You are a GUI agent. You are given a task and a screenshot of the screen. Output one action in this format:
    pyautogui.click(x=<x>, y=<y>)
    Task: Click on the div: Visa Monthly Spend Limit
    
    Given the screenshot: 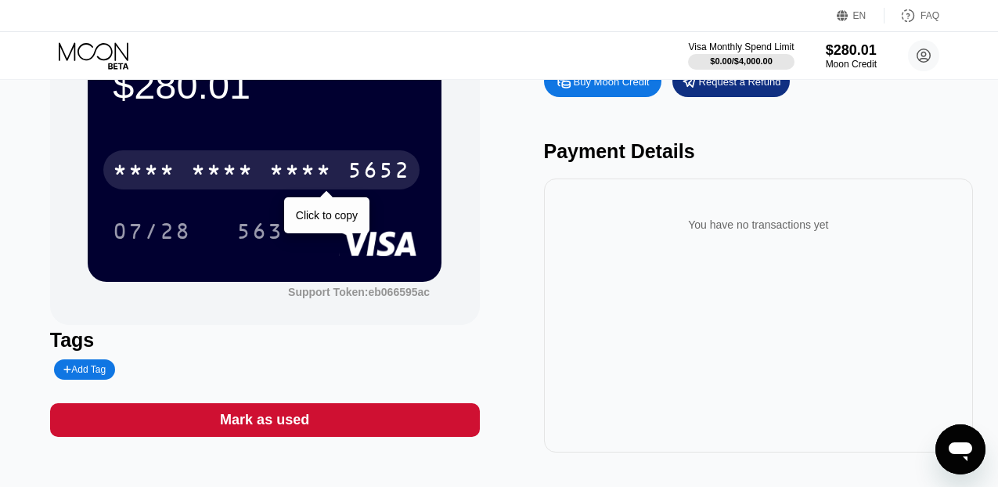 What is the action you would take?
    pyautogui.click(x=741, y=47)
    